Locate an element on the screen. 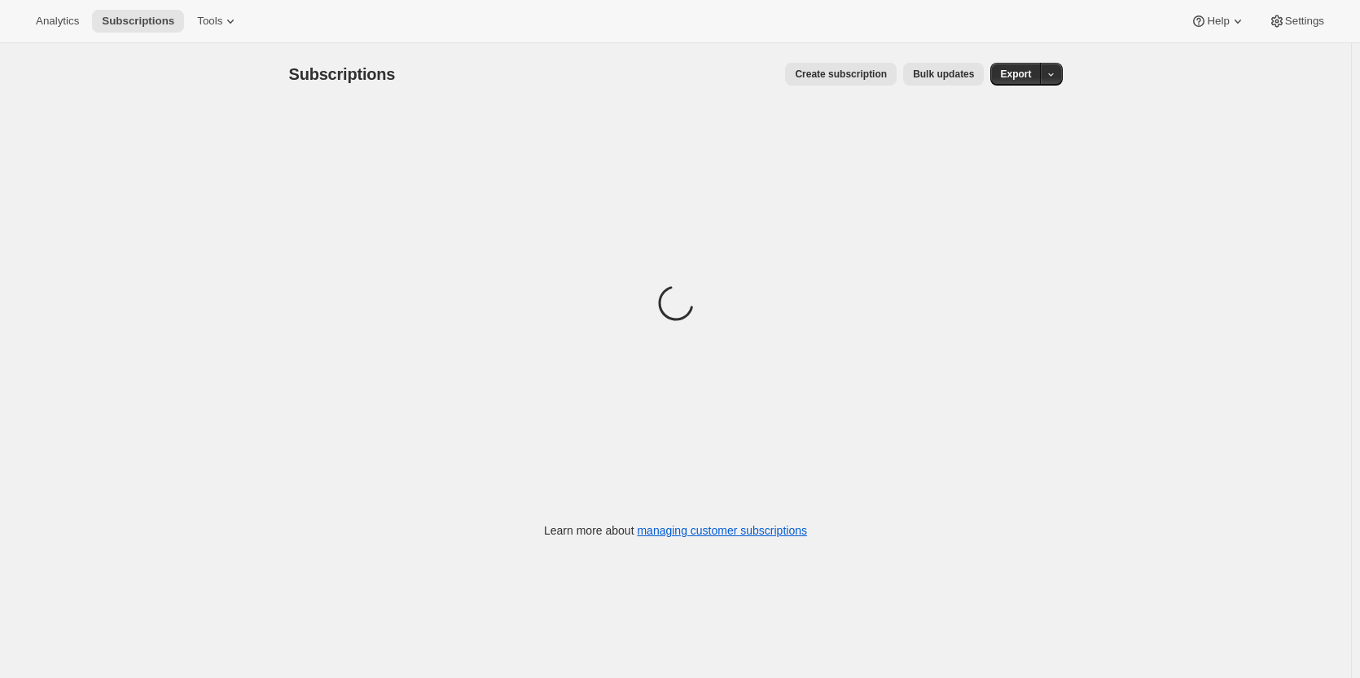 This screenshot has width=1360, height=678. span: Settings is located at coordinates (1305, 21).